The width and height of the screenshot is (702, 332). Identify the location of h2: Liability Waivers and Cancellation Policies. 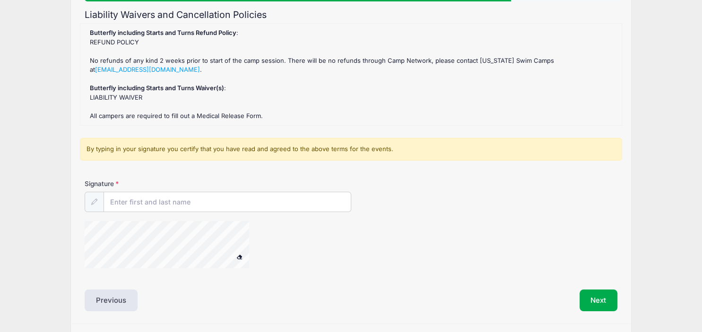
(351, 15).